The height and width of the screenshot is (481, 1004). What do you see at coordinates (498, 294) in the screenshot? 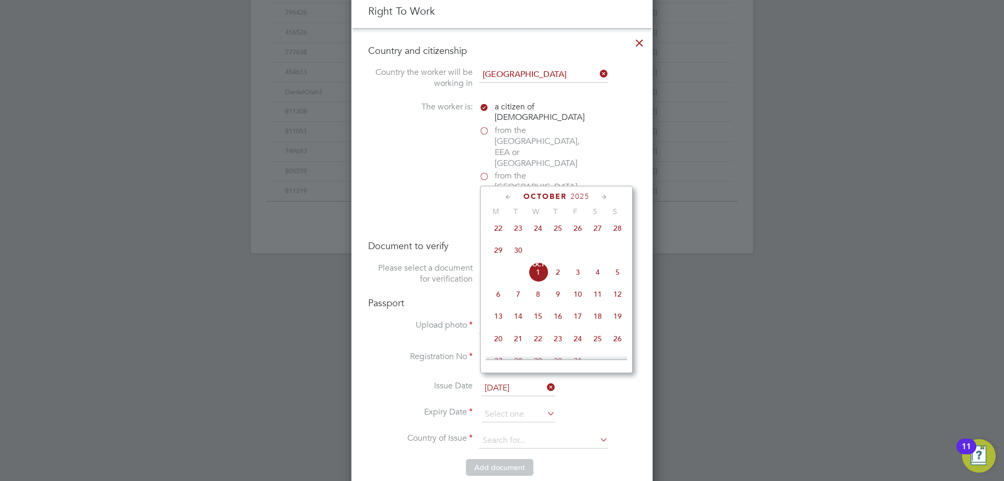
I see `span: 6` at bounding box center [498, 294].